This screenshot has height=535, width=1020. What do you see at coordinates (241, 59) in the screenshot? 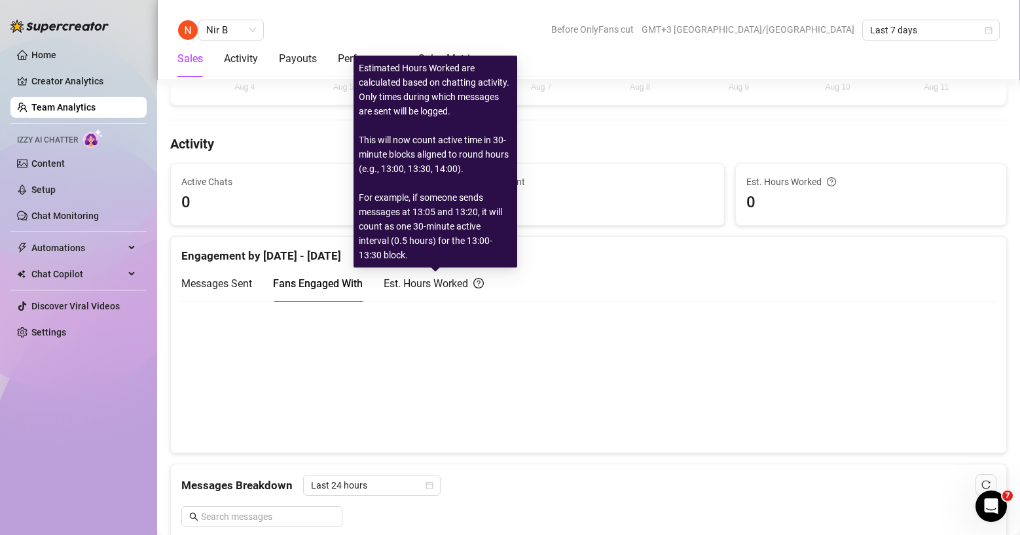
I see `div: Activity` at bounding box center [241, 59].